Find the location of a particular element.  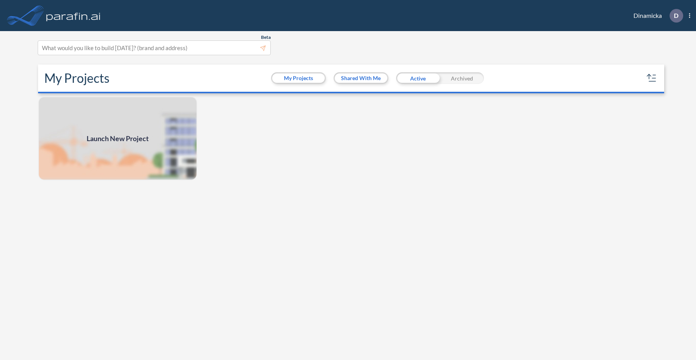

span: Beta is located at coordinates (266, 37).